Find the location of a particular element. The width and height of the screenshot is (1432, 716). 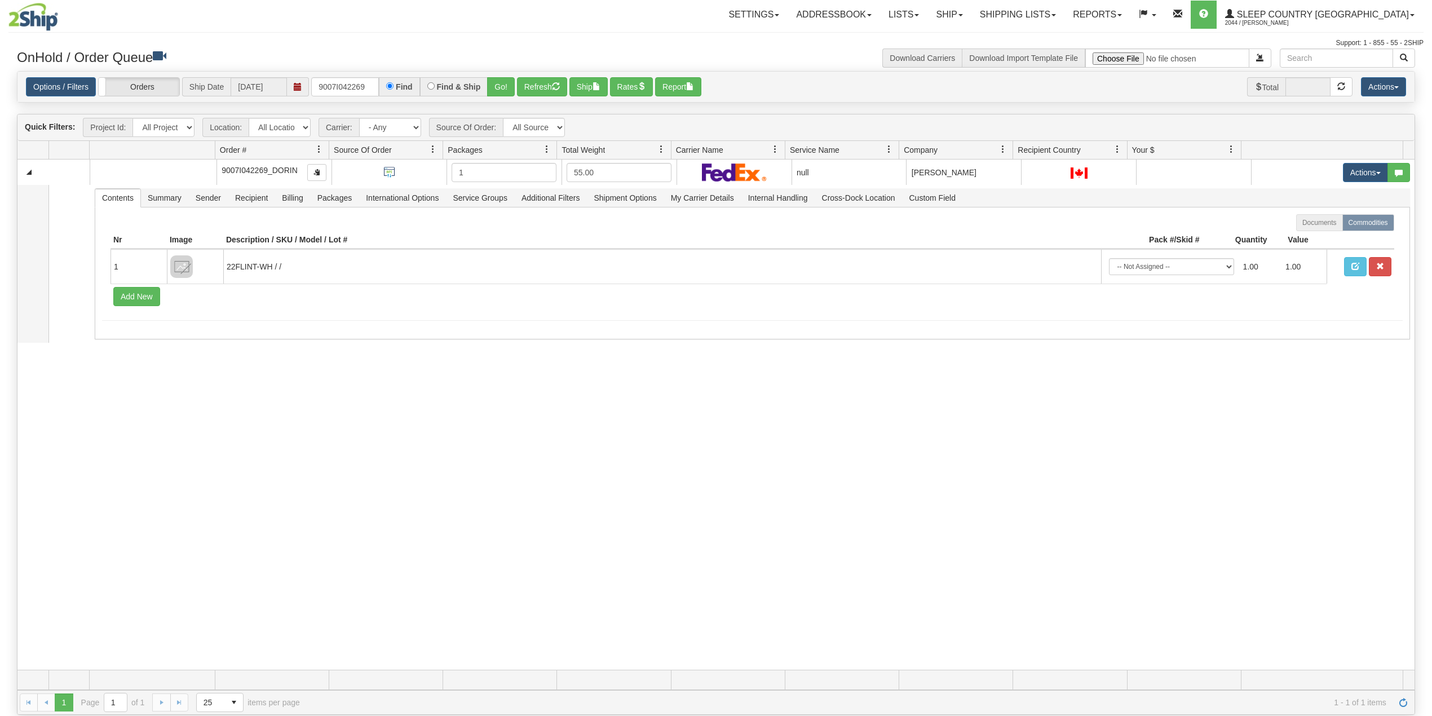

img: FedEx Express® is located at coordinates (734, 172).